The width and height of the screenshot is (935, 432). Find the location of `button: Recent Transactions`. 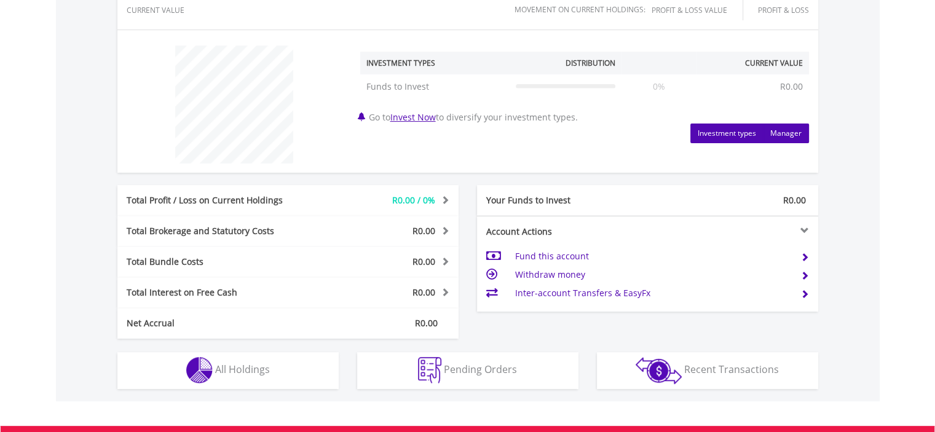

button: Recent Transactions is located at coordinates (707, 371).